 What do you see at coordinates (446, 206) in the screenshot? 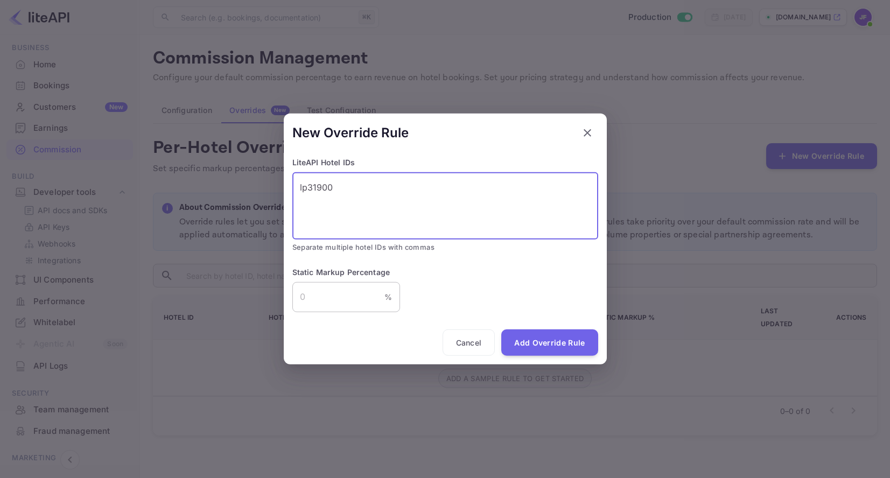
I see `textarea: lp31900` at bounding box center [446, 206].